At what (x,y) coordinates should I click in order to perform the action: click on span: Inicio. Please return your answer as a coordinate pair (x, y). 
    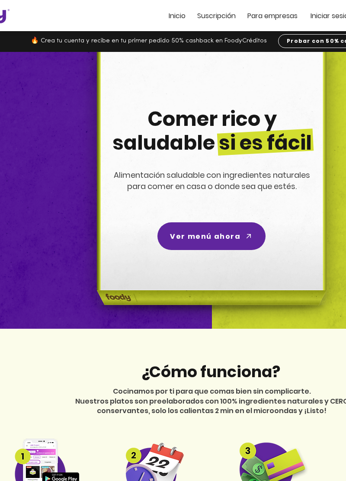
    Looking at the image, I should click on (177, 16).